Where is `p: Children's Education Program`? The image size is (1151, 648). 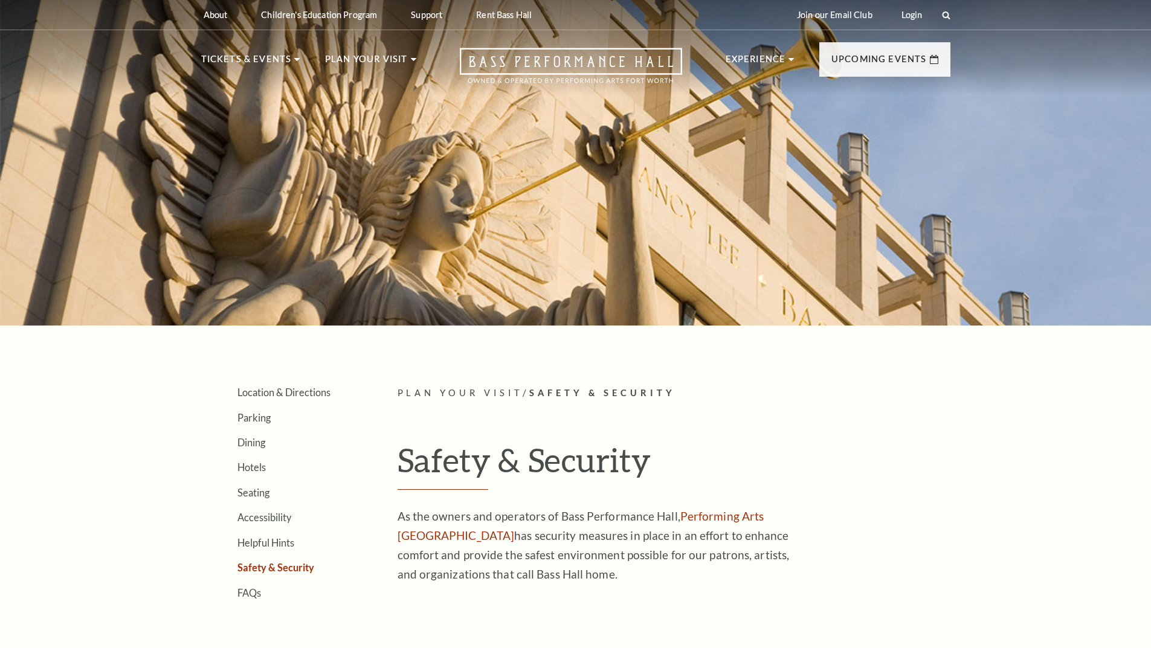 p: Children's Education Program is located at coordinates (319, 14).